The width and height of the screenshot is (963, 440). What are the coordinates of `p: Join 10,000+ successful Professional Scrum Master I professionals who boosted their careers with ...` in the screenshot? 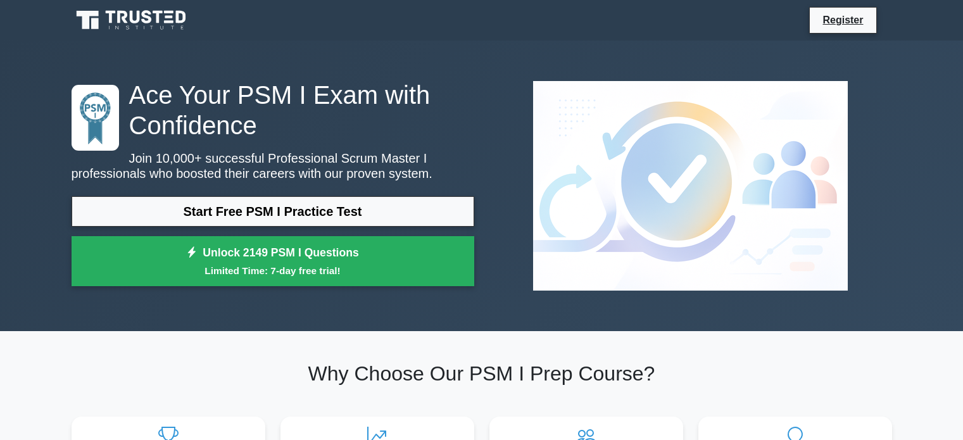 It's located at (273, 166).